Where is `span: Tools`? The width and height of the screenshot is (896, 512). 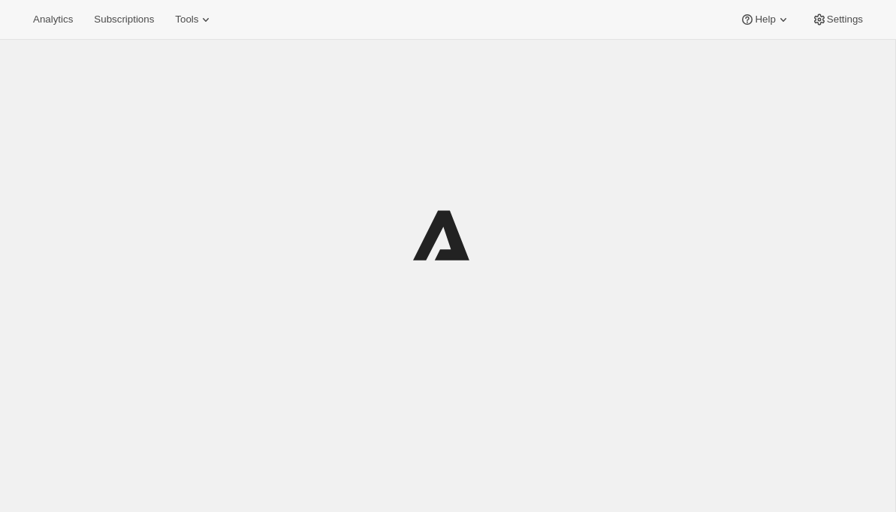 span: Tools is located at coordinates (186, 20).